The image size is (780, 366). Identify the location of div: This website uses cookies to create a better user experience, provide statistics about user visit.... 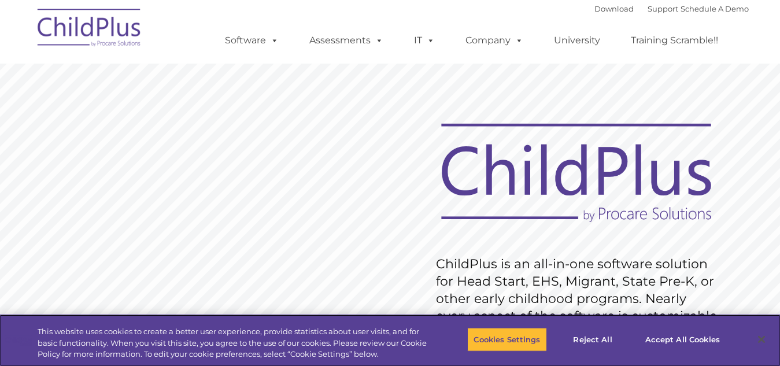
(233, 343).